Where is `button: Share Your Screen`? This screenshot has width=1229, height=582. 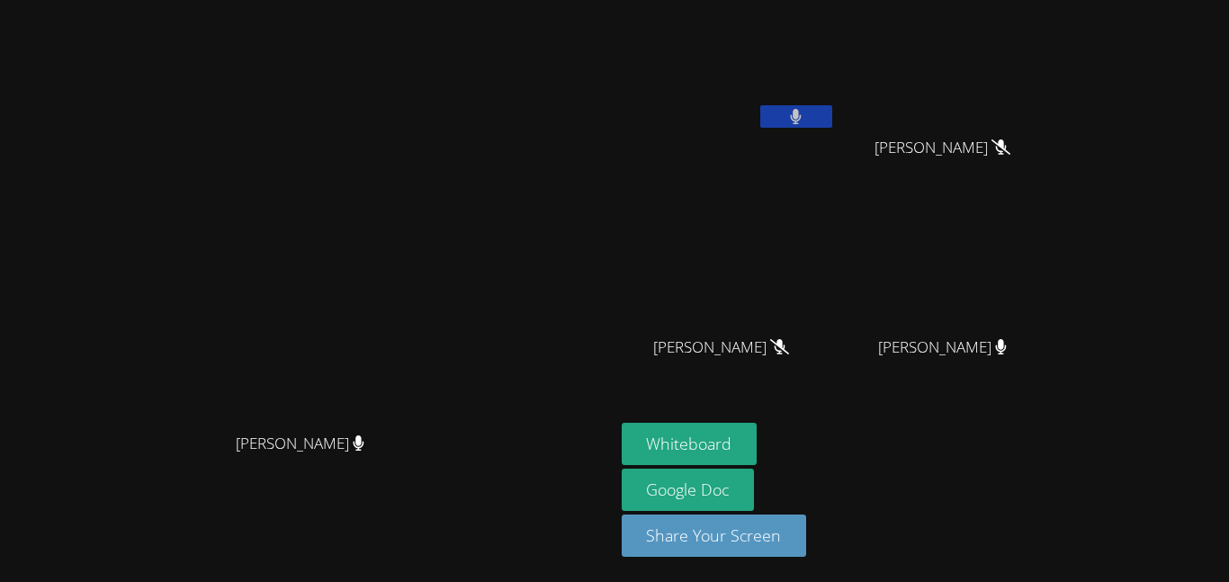
button: Share Your Screen is located at coordinates (715, 535).